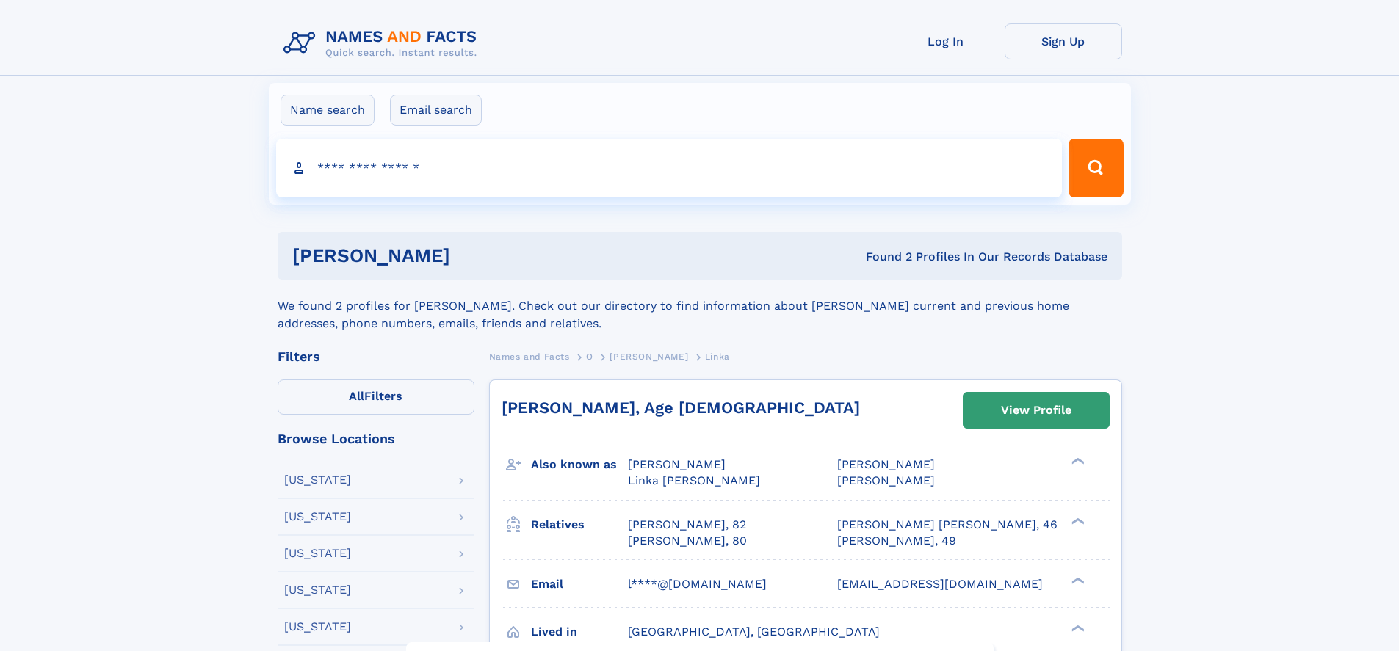 Image resolution: width=1399 pixels, height=651 pixels. What do you see at coordinates (529, 356) in the screenshot?
I see `a: Names and Facts` at bounding box center [529, 356].